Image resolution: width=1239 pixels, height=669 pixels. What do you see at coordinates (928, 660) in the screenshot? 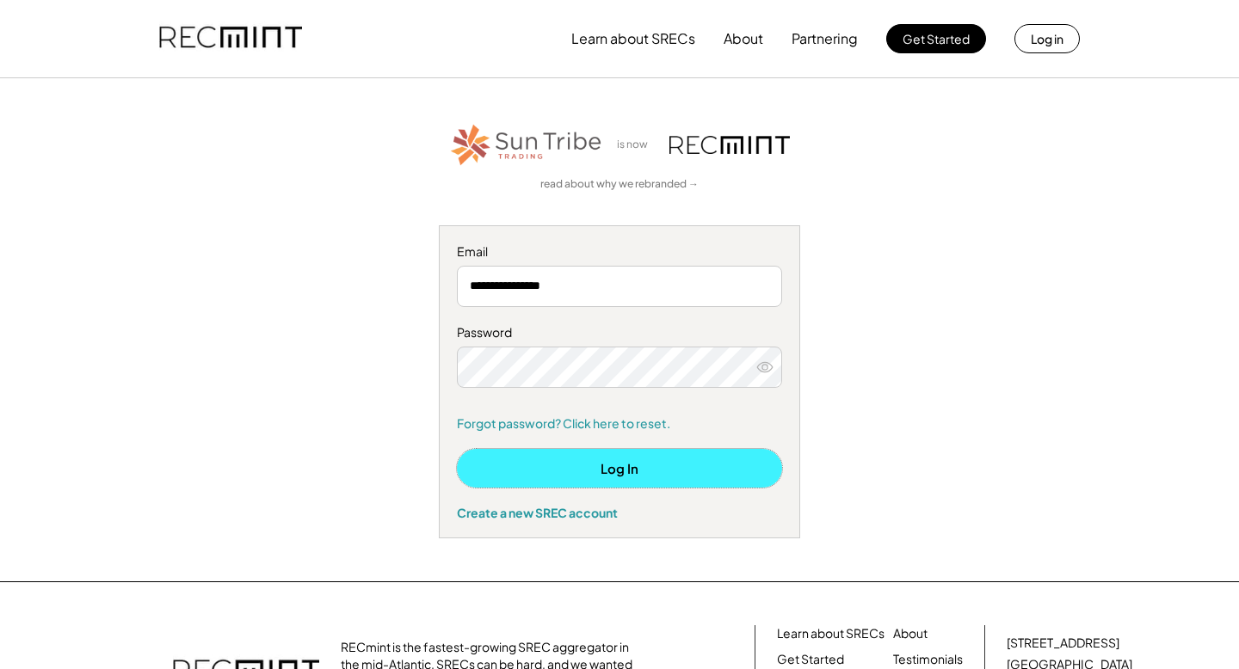
I see `a: Testimonials` at bounding box center [928, 660].